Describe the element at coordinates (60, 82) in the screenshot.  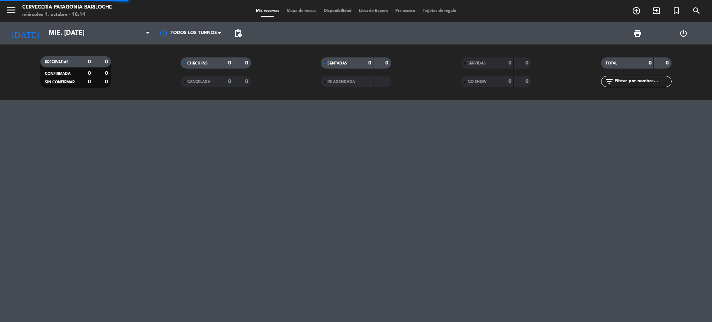
I see `span: SIN CONFIRMAR` at that location.